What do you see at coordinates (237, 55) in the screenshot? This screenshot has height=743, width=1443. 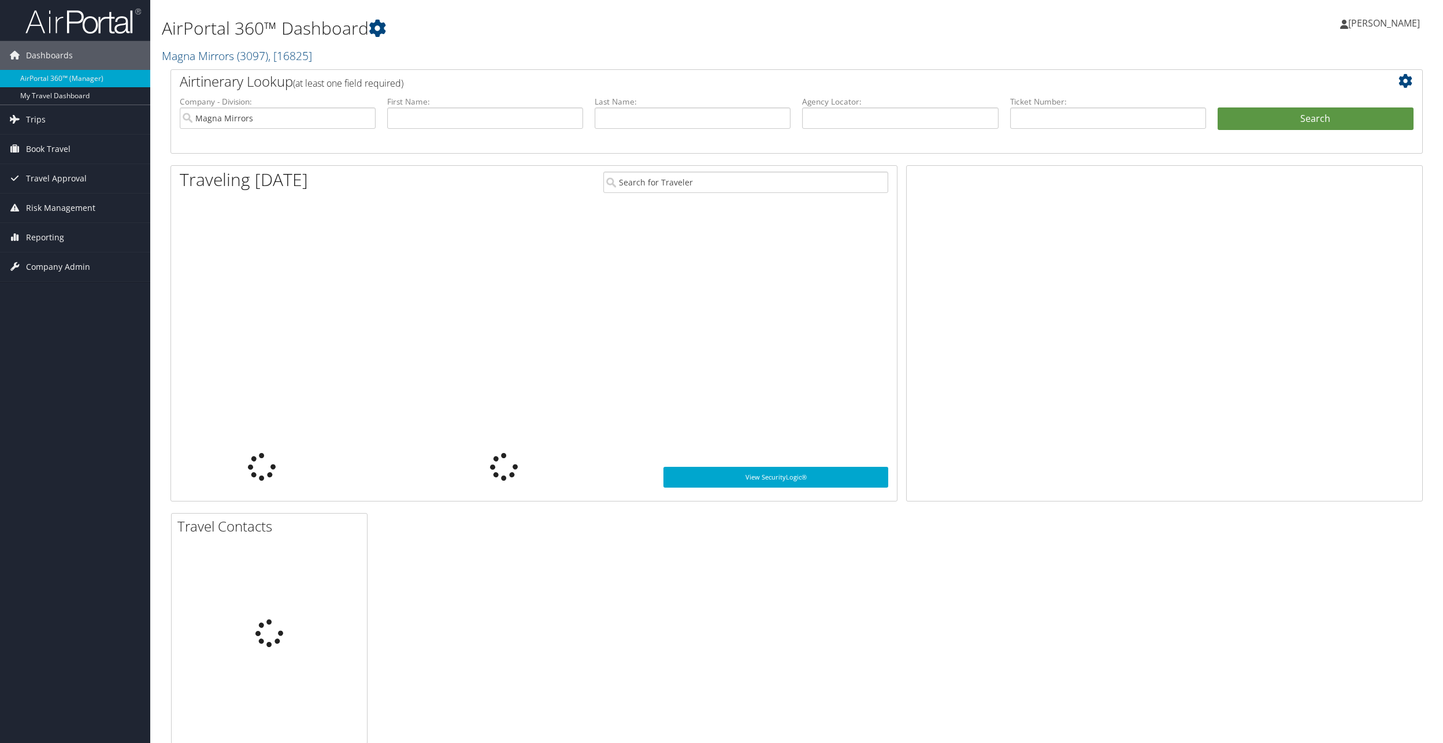 I see `a: Magna Mirrors` at bounding box center [237, 55].